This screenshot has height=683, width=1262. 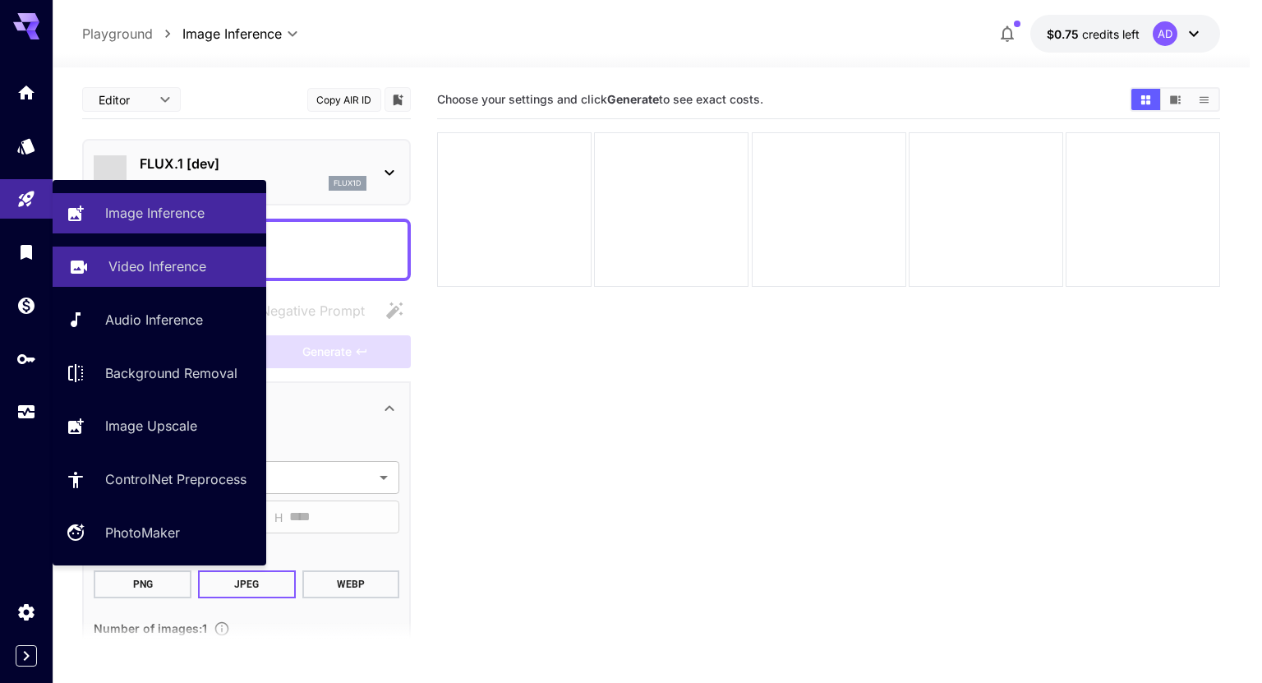 I want to click on p: Background Removal, so click(x=171, y=373).